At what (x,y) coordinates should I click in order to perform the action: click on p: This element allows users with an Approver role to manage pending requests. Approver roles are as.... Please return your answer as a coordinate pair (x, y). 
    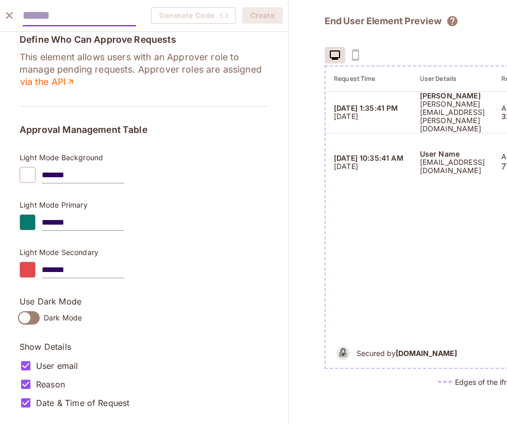
    Looking at the image, I should click on (144, 70).